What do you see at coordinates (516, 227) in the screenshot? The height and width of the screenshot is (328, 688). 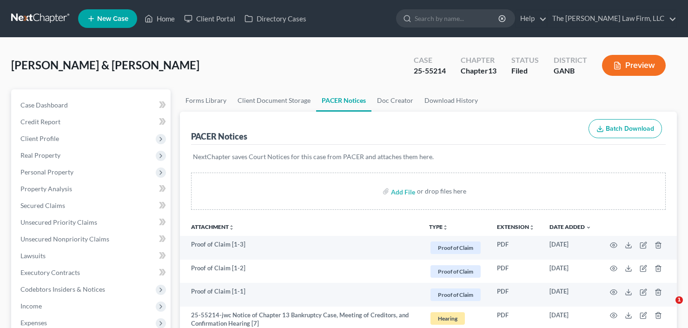 I see `a: Extensionunfold_more` at bounding box center [516, 227].